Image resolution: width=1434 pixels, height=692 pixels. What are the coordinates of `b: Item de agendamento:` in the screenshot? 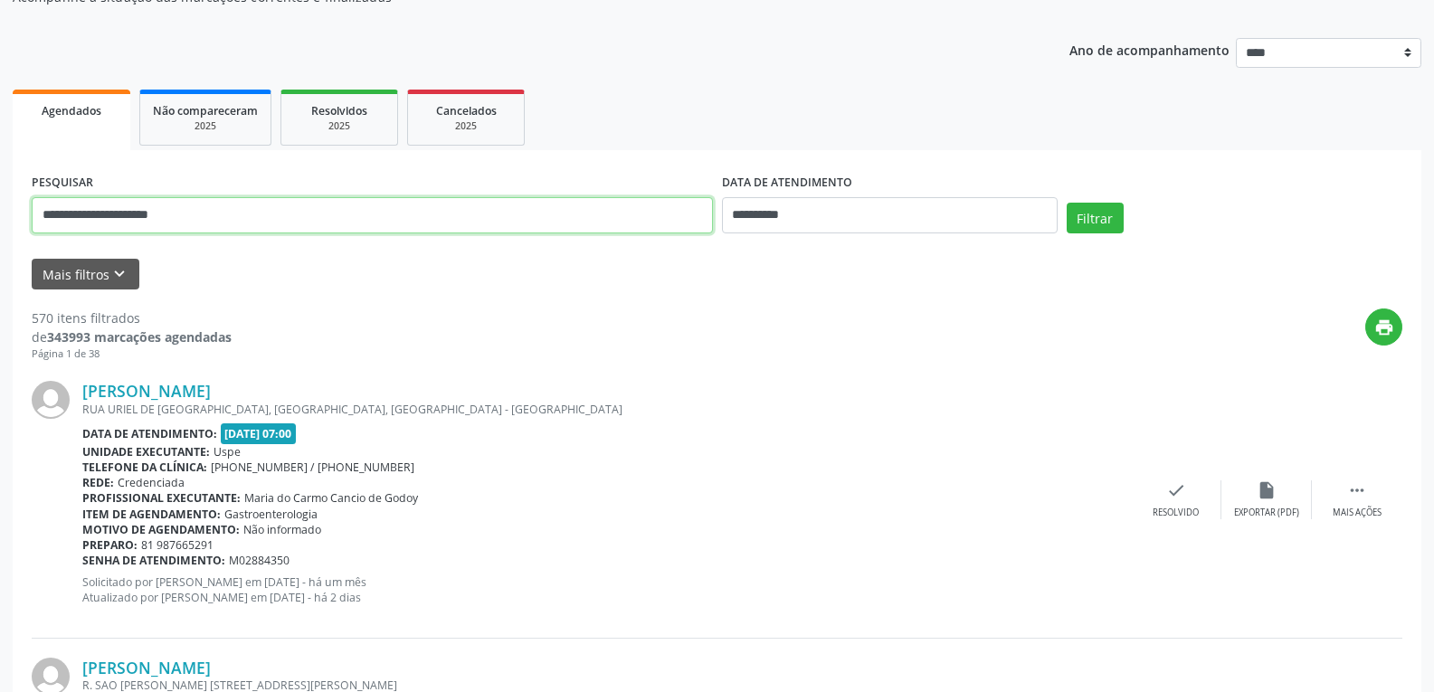 It's located at (151, 514).